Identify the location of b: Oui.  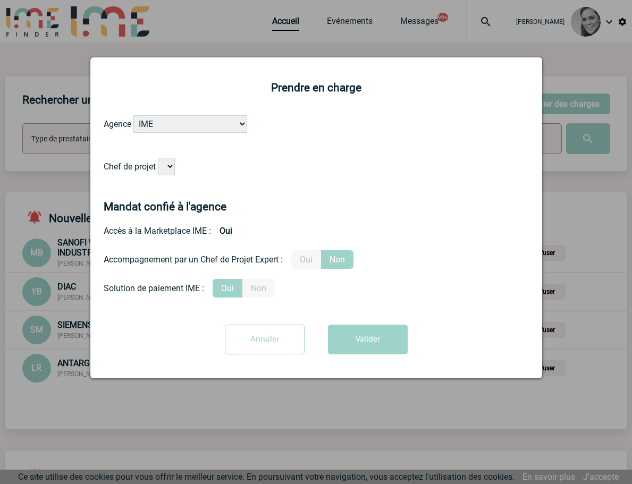
(226, 231).